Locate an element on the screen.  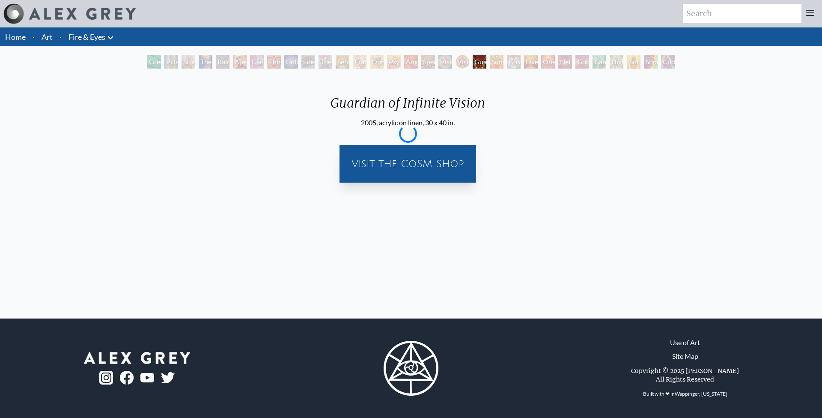
img: youtube-logo.png is located at coordinates (147, 377).